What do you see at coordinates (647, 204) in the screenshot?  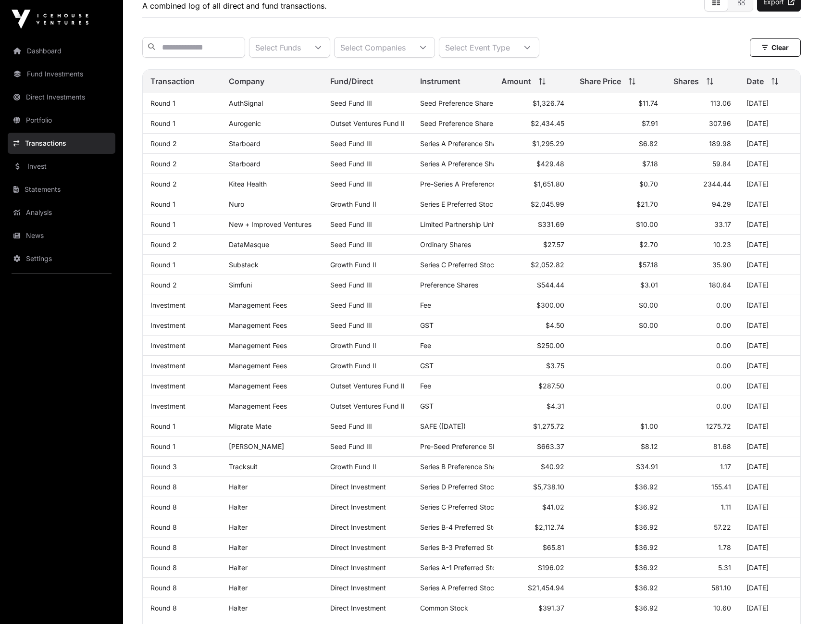 I see `span: $21.70` at bounding box center [647, 204].